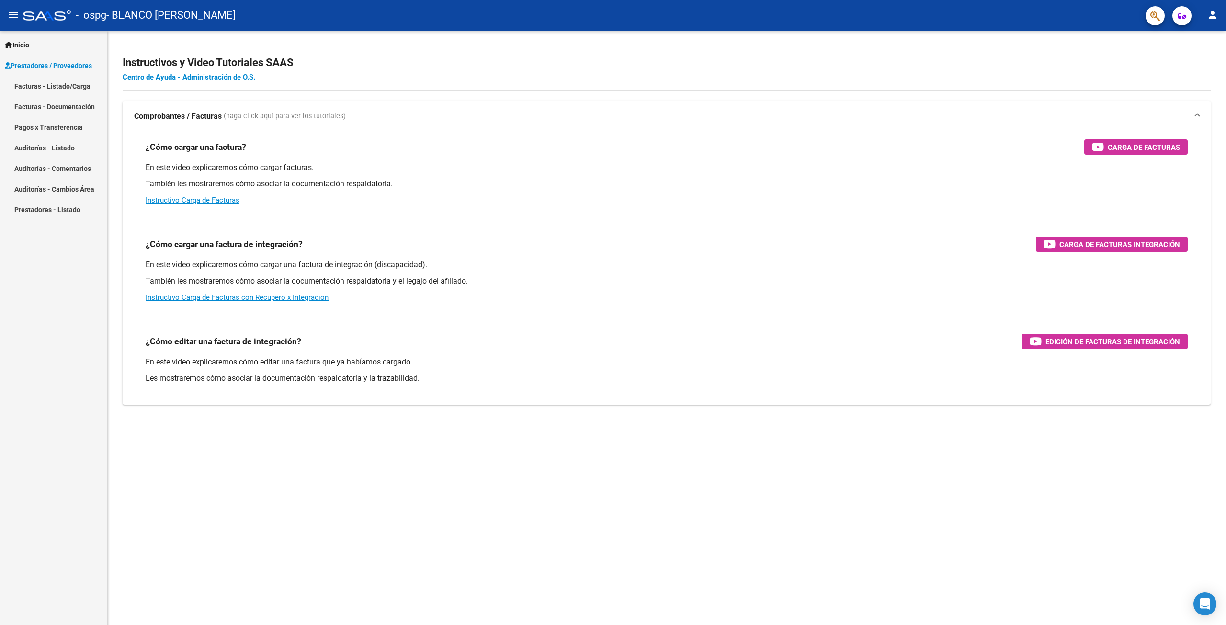 The height and width of the screenshot is (625, 1226). What do you see at coordinates (1105, 342) in the screenshot?
I see `button: Edición de Facturas de integración` at bounding box center [1105, 342].